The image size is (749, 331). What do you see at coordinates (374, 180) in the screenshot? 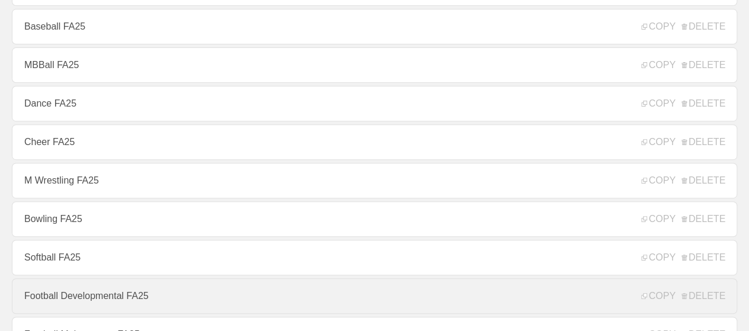
I see `a: M Wrestling FA25` at bounding box center [374, 180].